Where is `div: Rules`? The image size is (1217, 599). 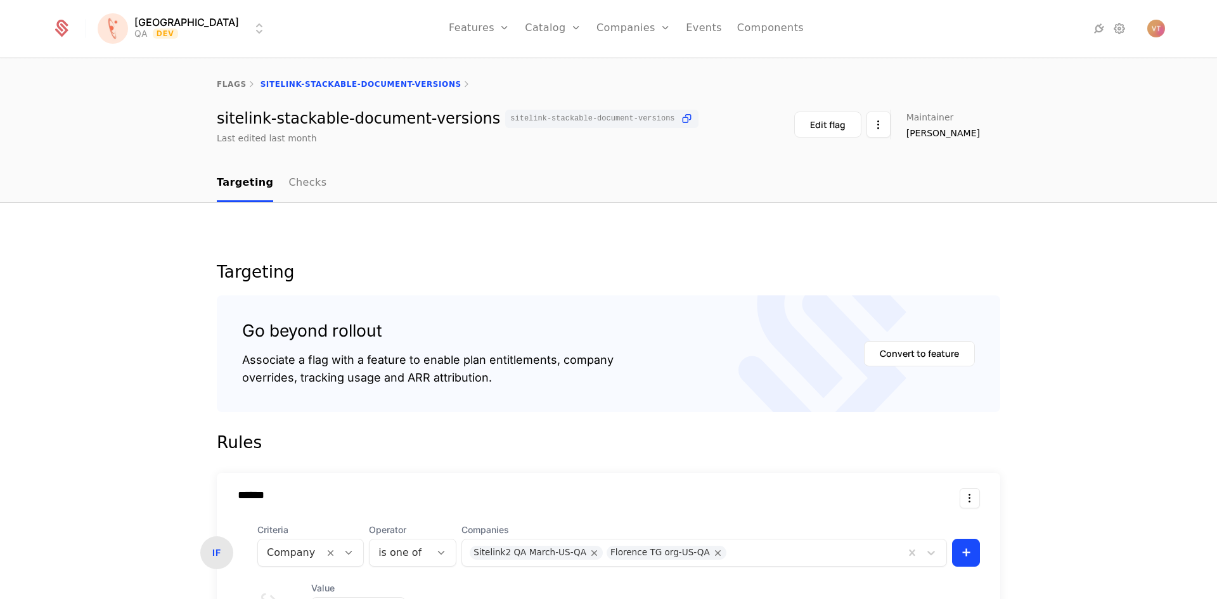 div: Rules is located at coordinates (608, 442).